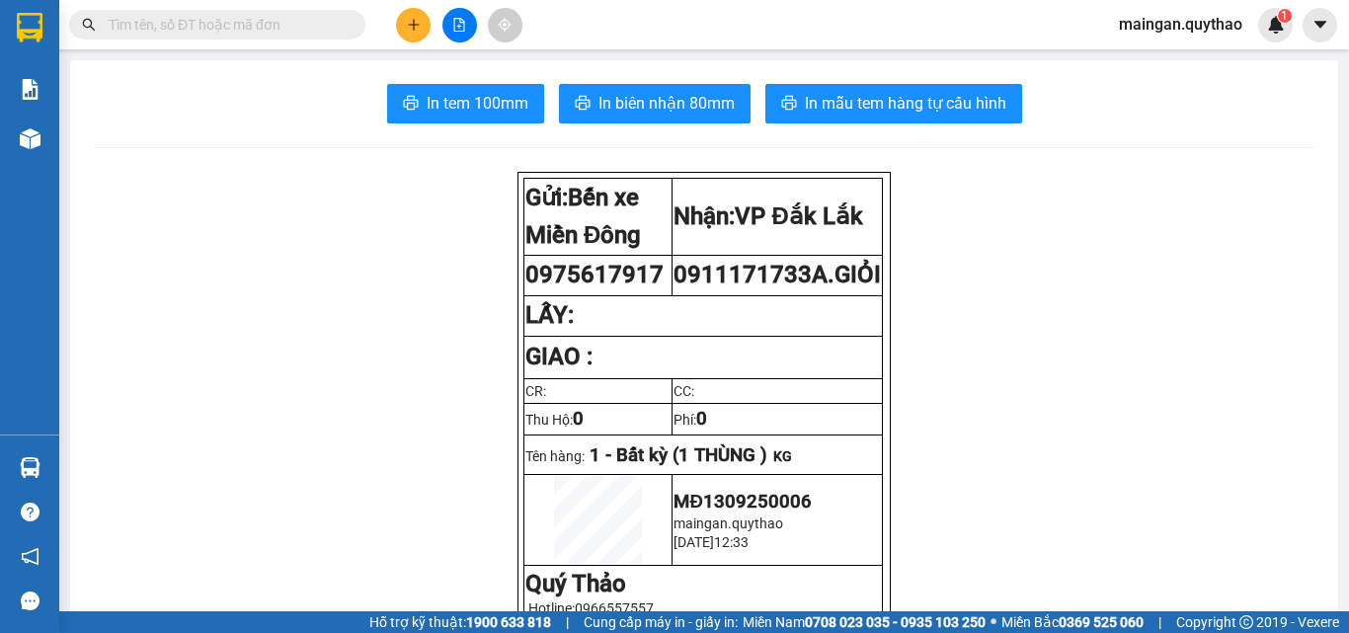 This screenshot has width=1349, height=633. What do you see at coordinates (459, 25) in the screenshot?
I see `span: file-add` at bounding box center [459, 25].